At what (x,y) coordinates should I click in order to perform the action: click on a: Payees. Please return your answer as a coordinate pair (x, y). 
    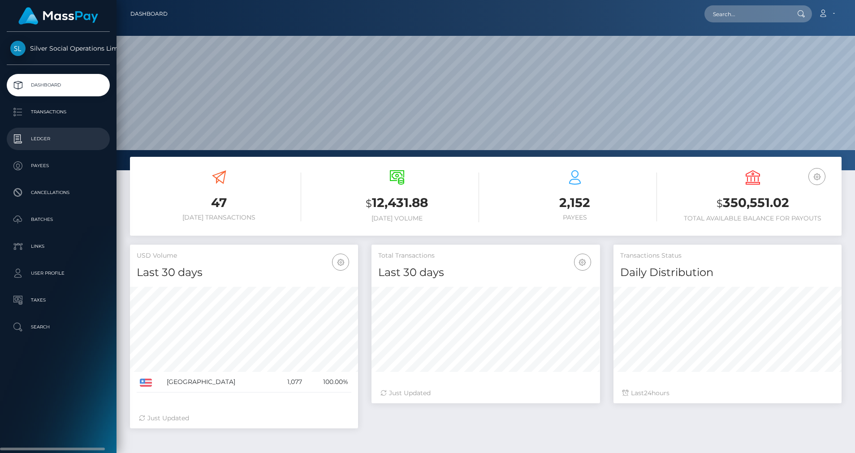
    Looking at the image, I should click on (58, 166).